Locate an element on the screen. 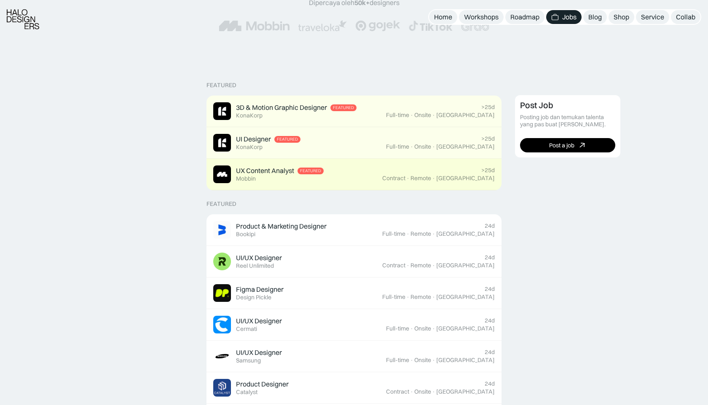  div: Product & Marketing Designer is located at coordinates (281, 226).